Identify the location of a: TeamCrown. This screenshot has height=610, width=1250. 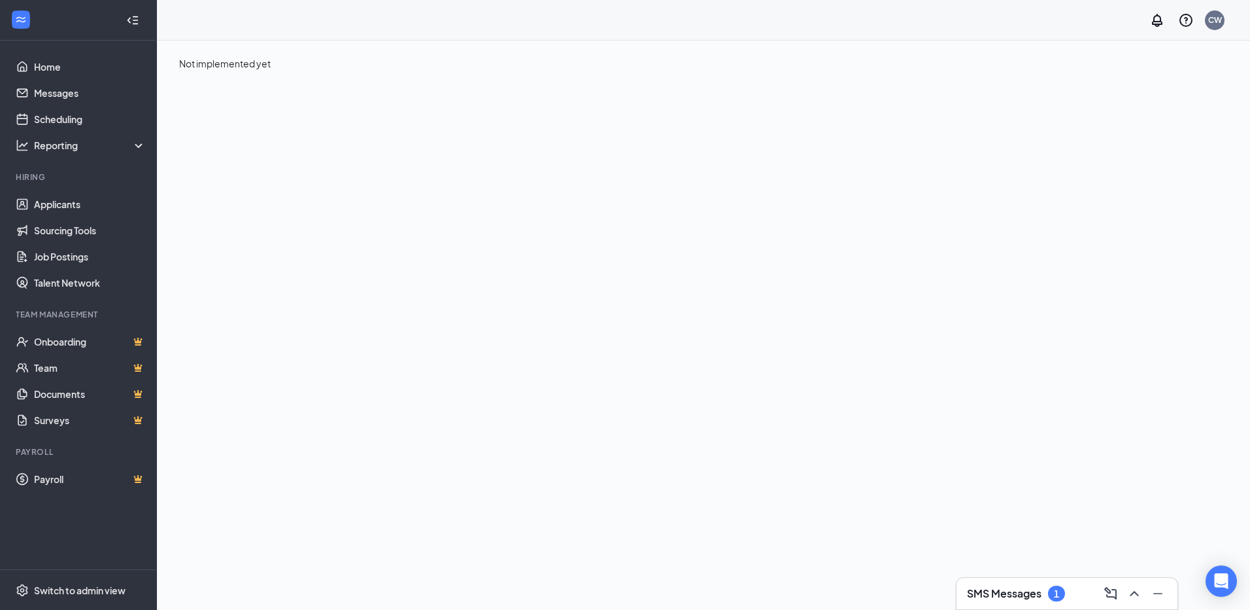
(90, 368).